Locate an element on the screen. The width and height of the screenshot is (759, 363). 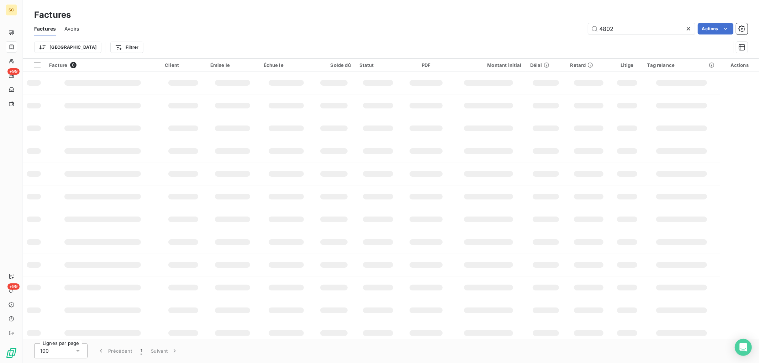
button: Filtrer is located at coordinates (127, 47).